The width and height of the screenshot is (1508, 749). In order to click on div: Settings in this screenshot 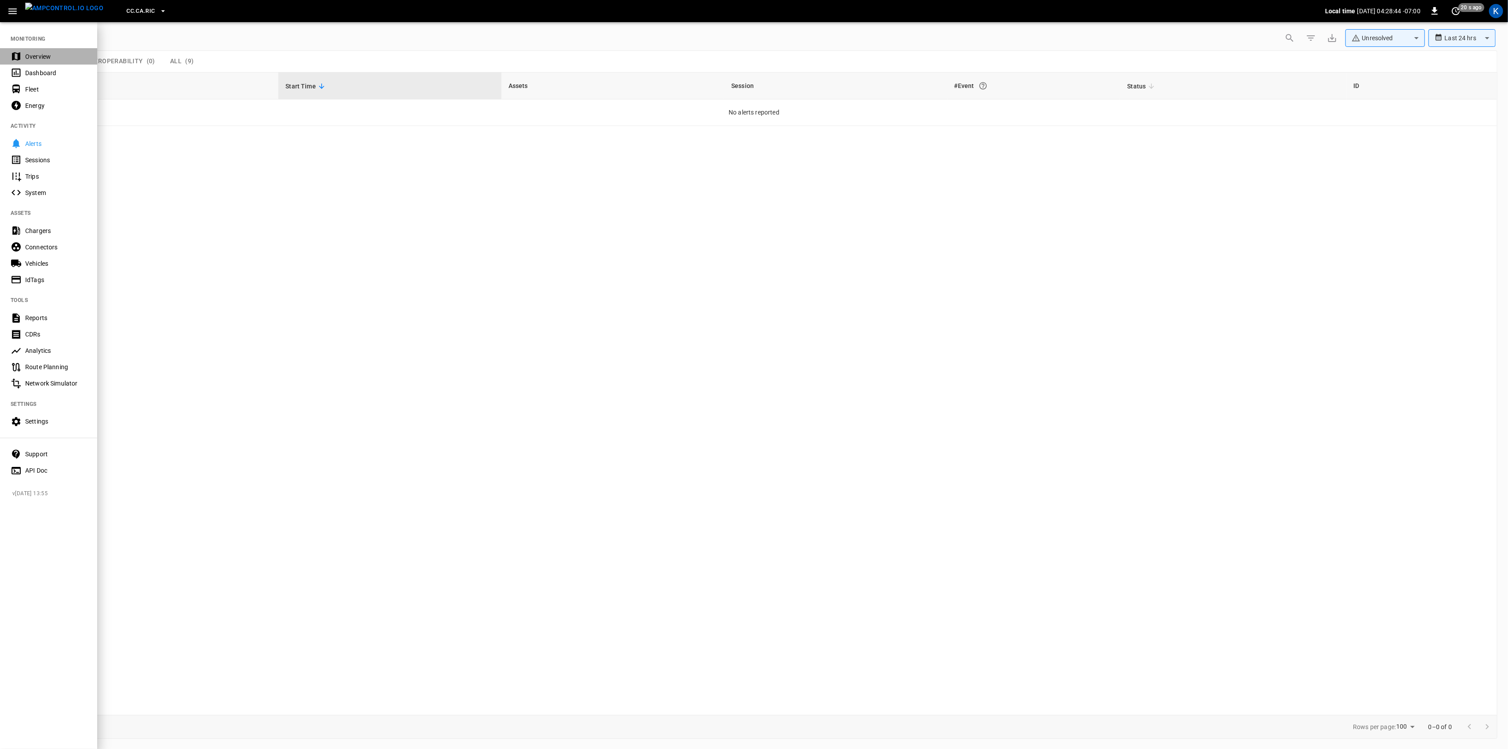, I will do `click(56, 421)`.